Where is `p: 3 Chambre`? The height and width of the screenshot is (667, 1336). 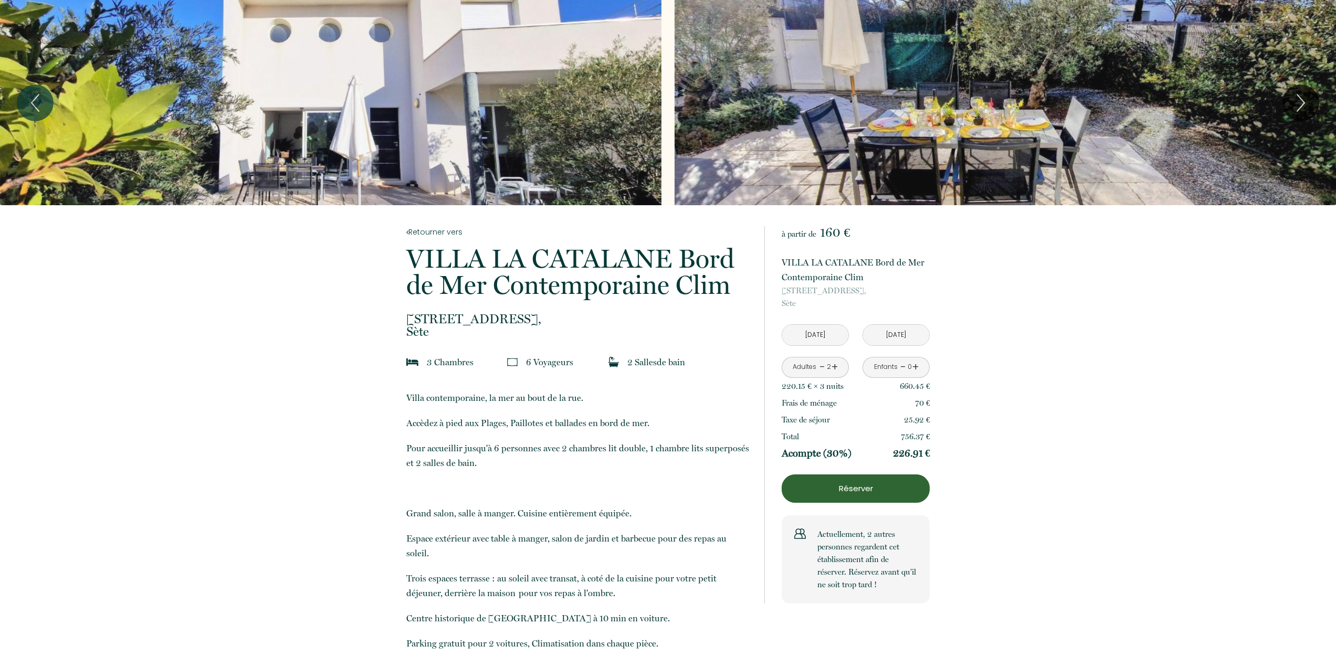
p: 3 Chambre is located at coordinates (450, 362).